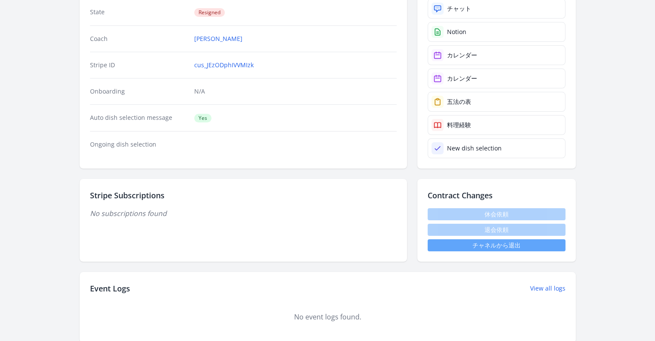  Describe the element at coordinates (497, 214) in the screenshot. I see `span: 休会依頼` at that location.